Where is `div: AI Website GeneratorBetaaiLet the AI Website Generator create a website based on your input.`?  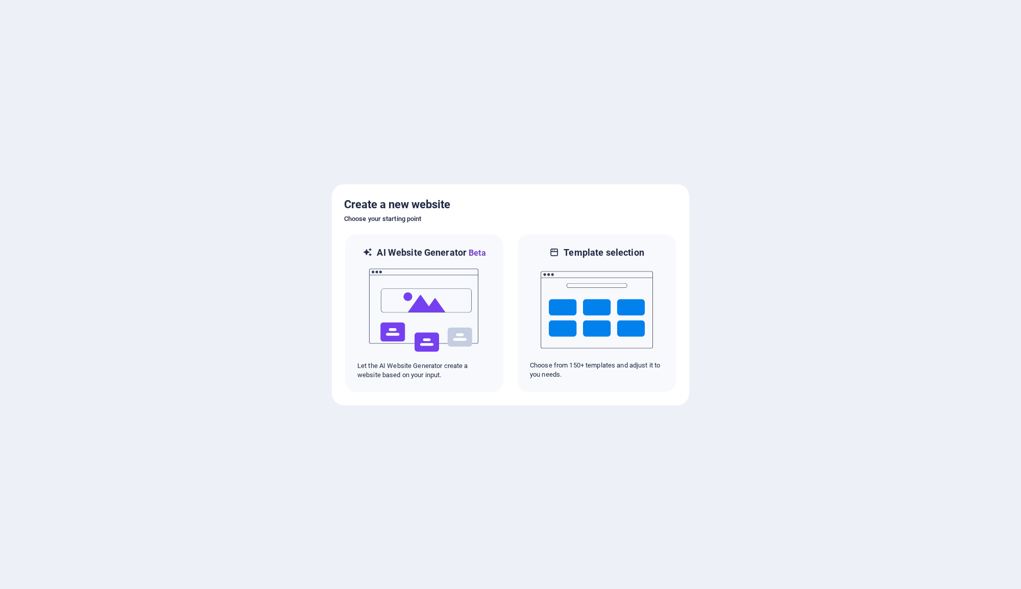
div: AI Website GeneratorBetaaiLet the AI Website Generator create a website based on your input. is located at coordinates (424, 313).